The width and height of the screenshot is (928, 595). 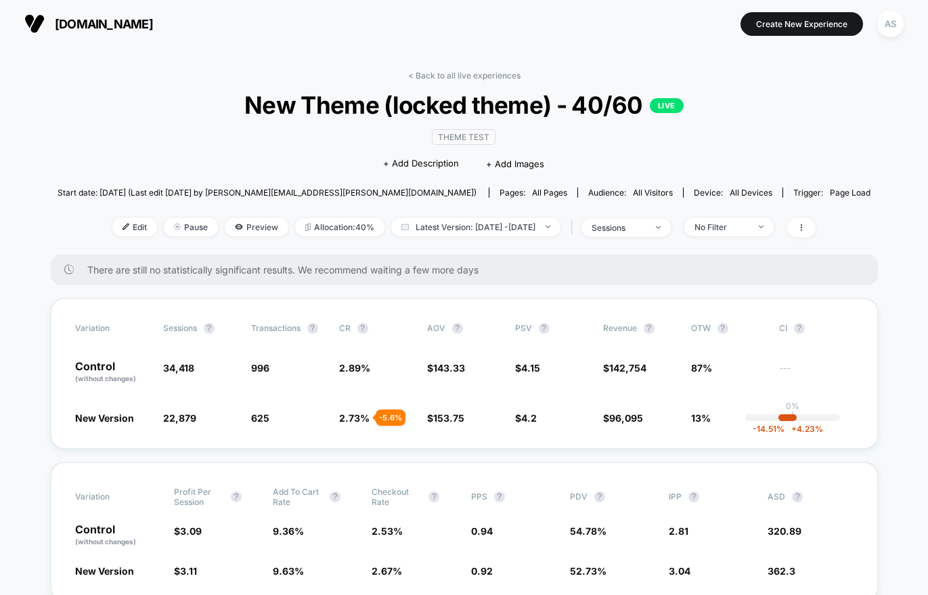 I want to click on span: all pages, so click(x=549, y=192).